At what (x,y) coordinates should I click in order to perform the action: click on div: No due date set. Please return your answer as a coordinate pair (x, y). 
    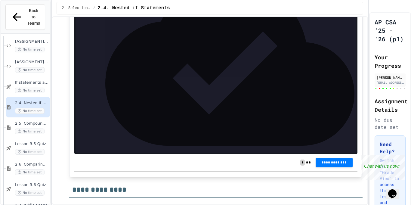
    Looking at the image, I should click on (390, 123).